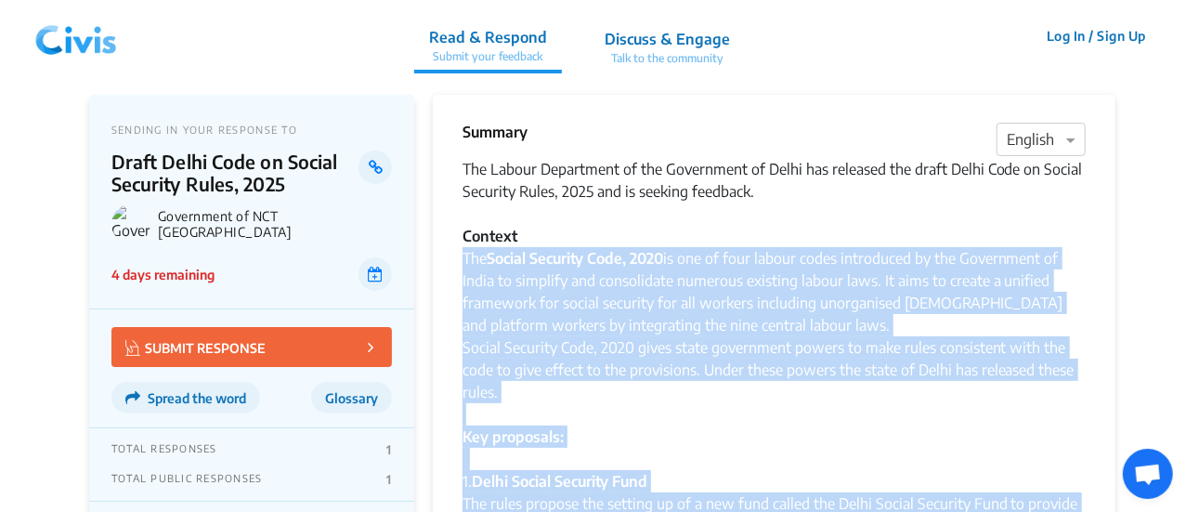  I want to click on strong: Social Security Code, 2020, so click(575, 258).